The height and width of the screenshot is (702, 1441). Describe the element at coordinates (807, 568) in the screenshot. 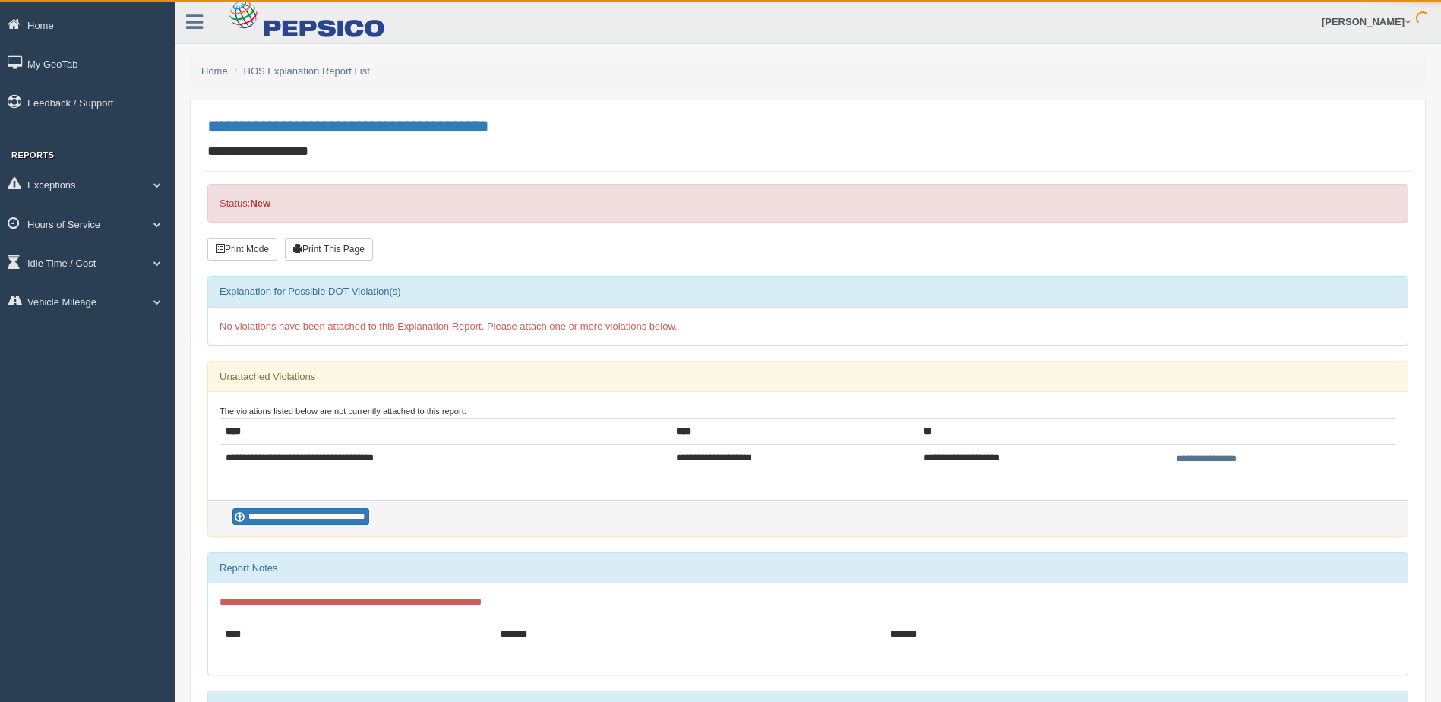

I see `div: Report Notes` at that location.